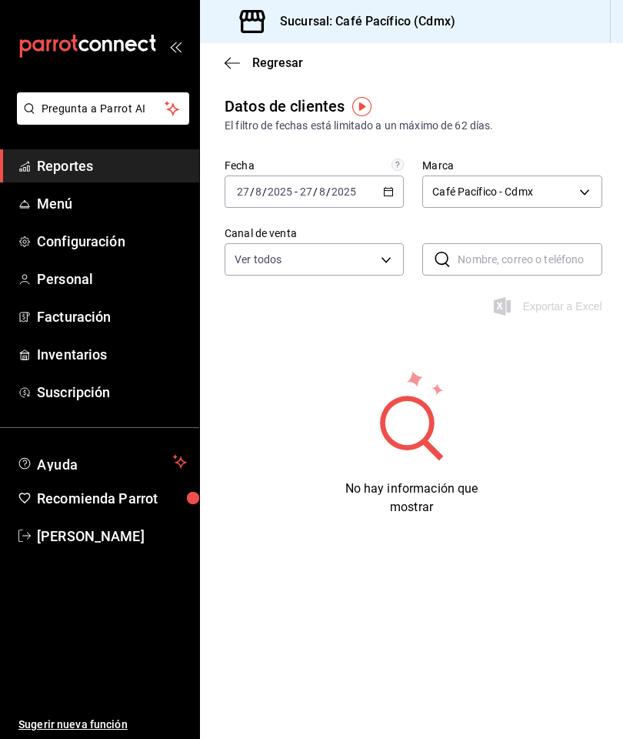 The image size is (623, 739). What do you see at coordinates (112, 392) in the screenshot?
I see `span: Suscripción` at bounding box center [112, 392].